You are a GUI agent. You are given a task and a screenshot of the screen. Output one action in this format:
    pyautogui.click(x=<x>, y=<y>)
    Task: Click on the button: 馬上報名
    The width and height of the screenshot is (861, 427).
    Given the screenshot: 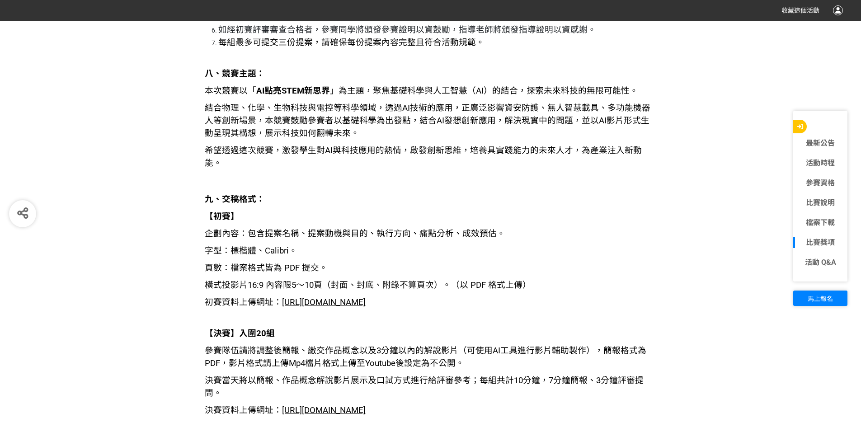 What is the action you would take?
    pyautogui.click(x=820, y=298)
    